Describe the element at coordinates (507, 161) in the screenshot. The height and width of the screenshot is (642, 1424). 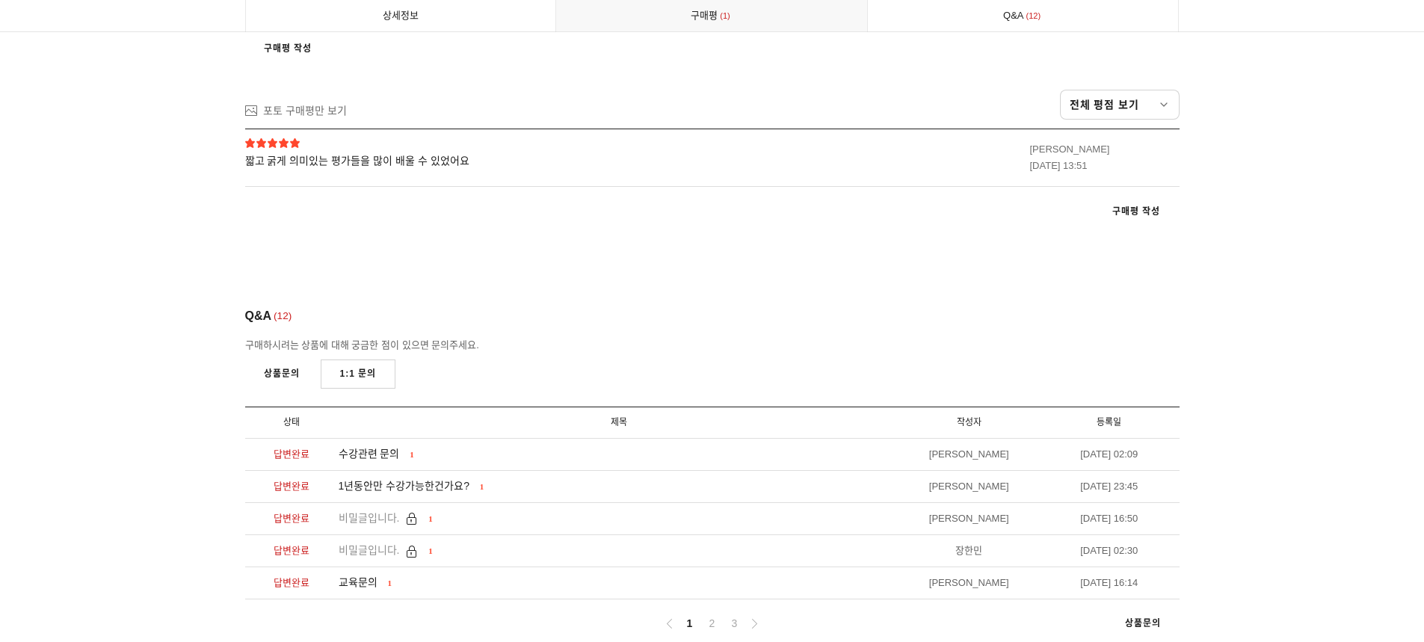
I see `span: 짧고 굵게 의미있는 평가들을 많이 배울 수 있었어요` at that location.